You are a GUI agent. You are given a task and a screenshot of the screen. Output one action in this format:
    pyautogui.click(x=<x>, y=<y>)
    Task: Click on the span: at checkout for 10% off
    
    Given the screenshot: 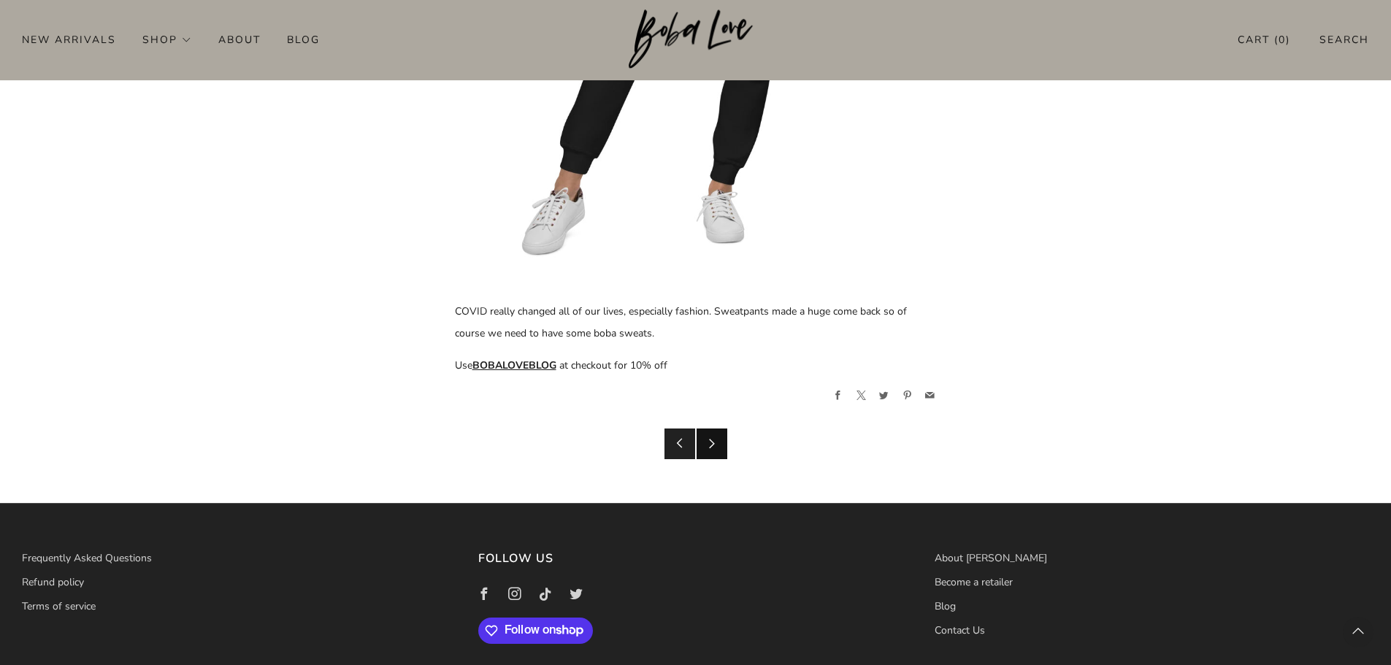 What is the action you would take?
    pyautogui.click(x=613, y=365)
    